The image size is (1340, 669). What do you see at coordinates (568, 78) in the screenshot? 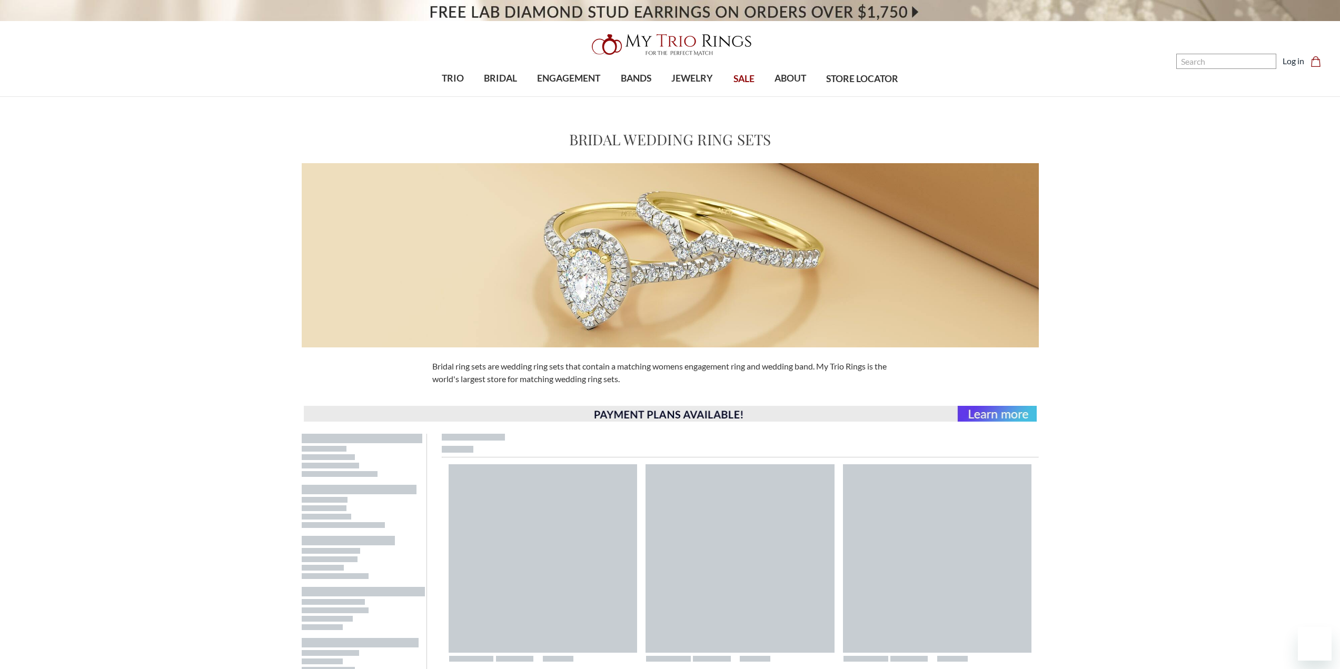
I see `a: ENGAGEMENT` at bounding box center [568, 78].